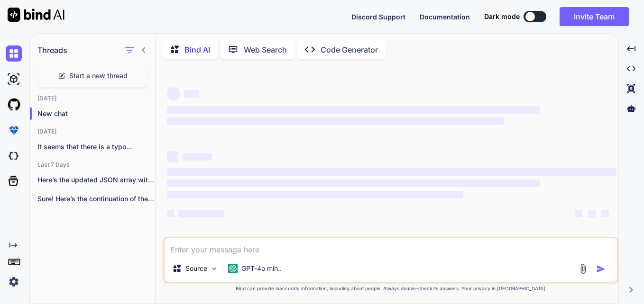  What do you see at coordinates (96, 199) in the screenshot?
I see `p: Sure! Here’s the continuation of the JSON...` at bounding box center [96, 199].